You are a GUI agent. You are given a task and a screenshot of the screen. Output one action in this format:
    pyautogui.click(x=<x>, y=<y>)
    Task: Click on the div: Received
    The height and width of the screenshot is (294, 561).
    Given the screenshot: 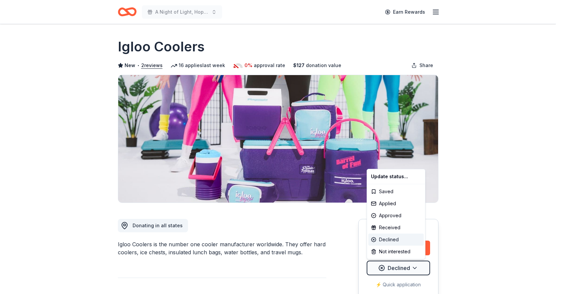 What is the action you would take?
    pyautogui.click(x=396, y=228)
    